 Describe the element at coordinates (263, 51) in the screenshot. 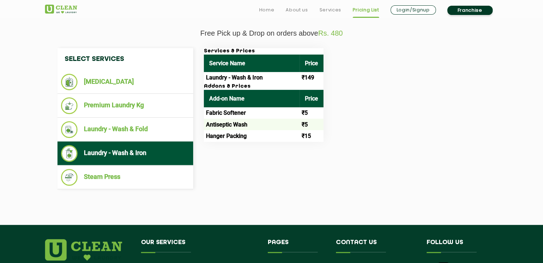

I see `h3: Services & Prices` at that location.